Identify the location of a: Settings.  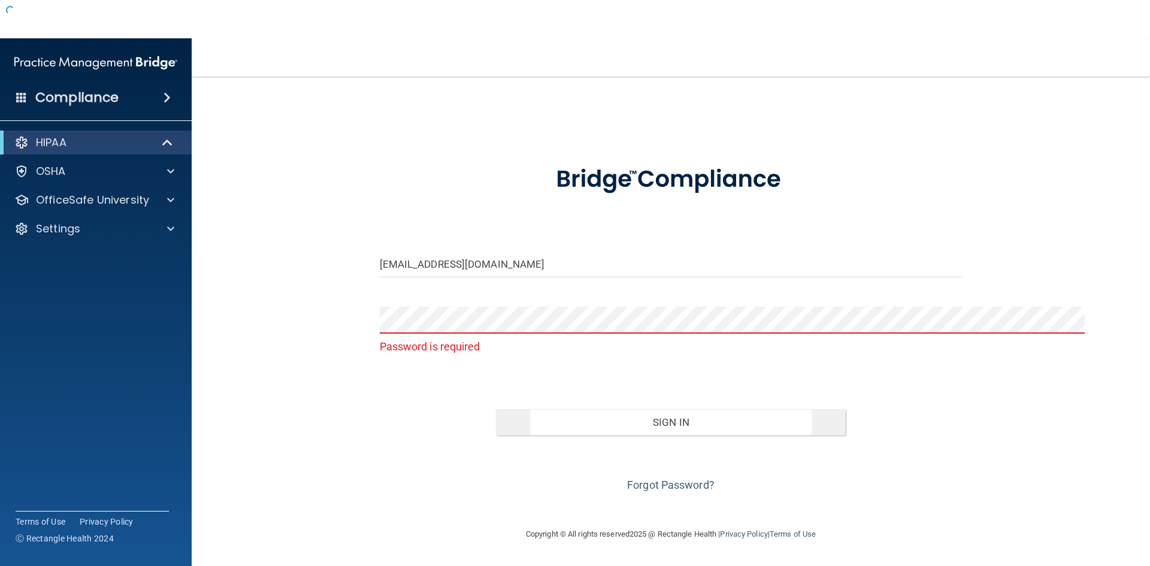
(94, 229).